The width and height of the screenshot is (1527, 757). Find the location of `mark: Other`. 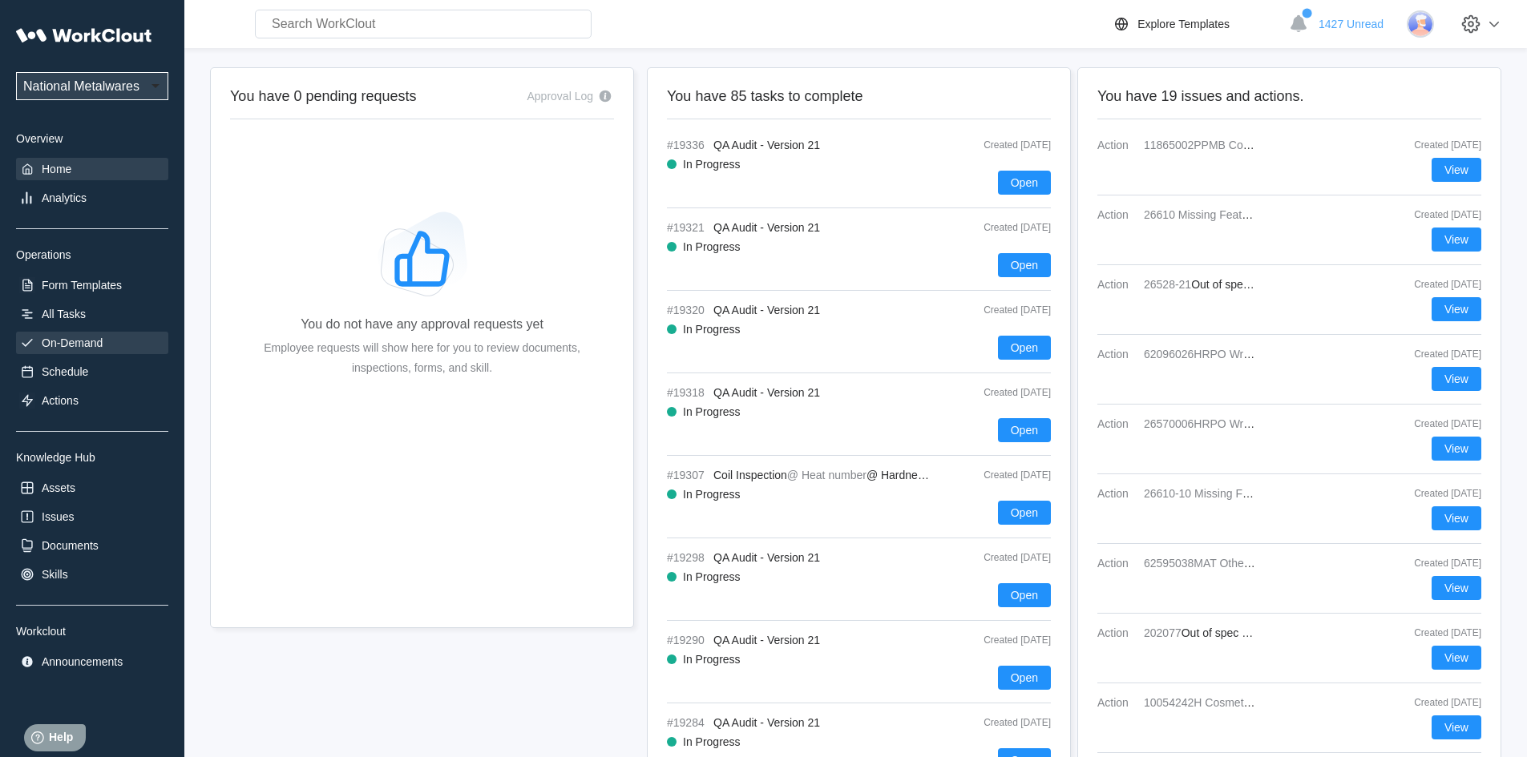

mark: Other is located at coordinates (1233, 563).